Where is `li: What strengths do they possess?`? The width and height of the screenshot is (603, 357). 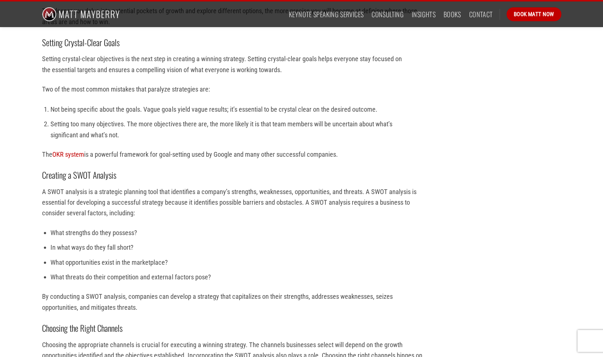 li: What strengths do they possess? is located at coordinates (238, 232).